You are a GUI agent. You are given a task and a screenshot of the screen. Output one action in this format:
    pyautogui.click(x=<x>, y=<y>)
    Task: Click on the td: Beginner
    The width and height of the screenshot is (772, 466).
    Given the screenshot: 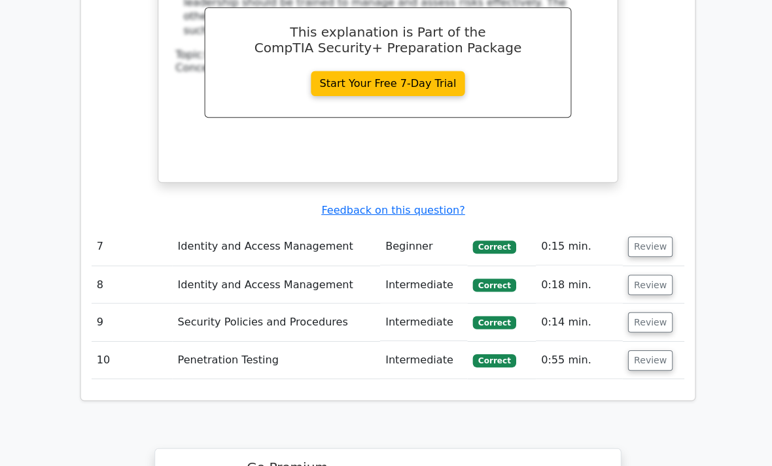 What is the action you would take?
    pyautogui.click(x=421, y=245)
    